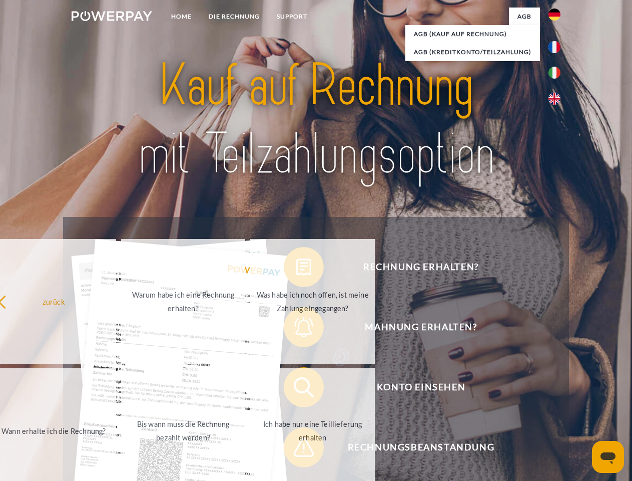  I want to click on a: agb, so click(525, 17).